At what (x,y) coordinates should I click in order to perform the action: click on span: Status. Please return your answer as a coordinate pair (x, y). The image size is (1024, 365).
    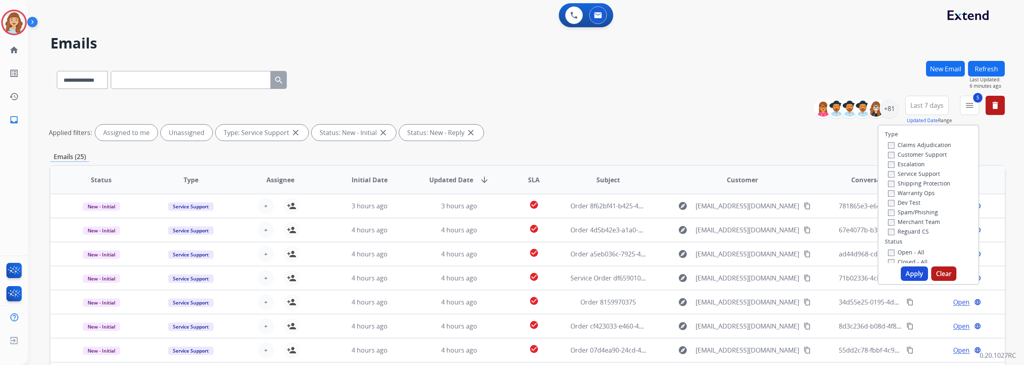
    Looking at the image, I should click on (101, 180).